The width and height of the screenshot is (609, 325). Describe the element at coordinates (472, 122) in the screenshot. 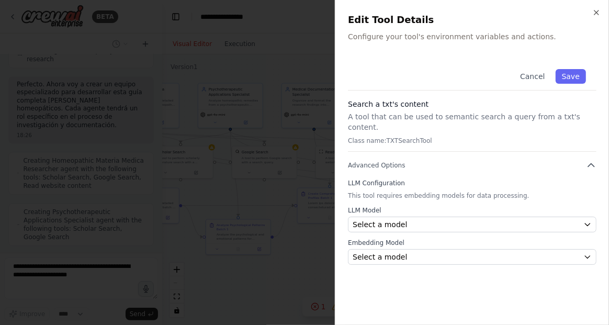

I see `p: A tool that can be used to semantic search a query from a txt's content.` at that location.